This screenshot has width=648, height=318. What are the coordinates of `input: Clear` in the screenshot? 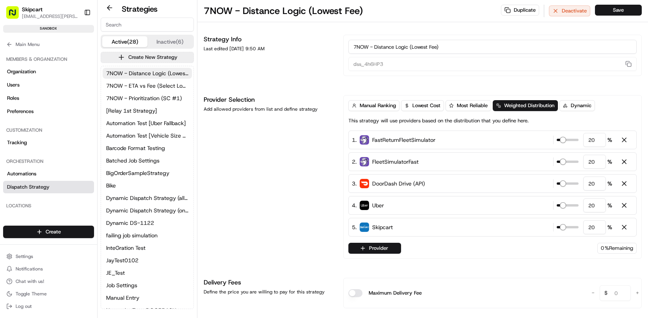 It's located at (75, 54).